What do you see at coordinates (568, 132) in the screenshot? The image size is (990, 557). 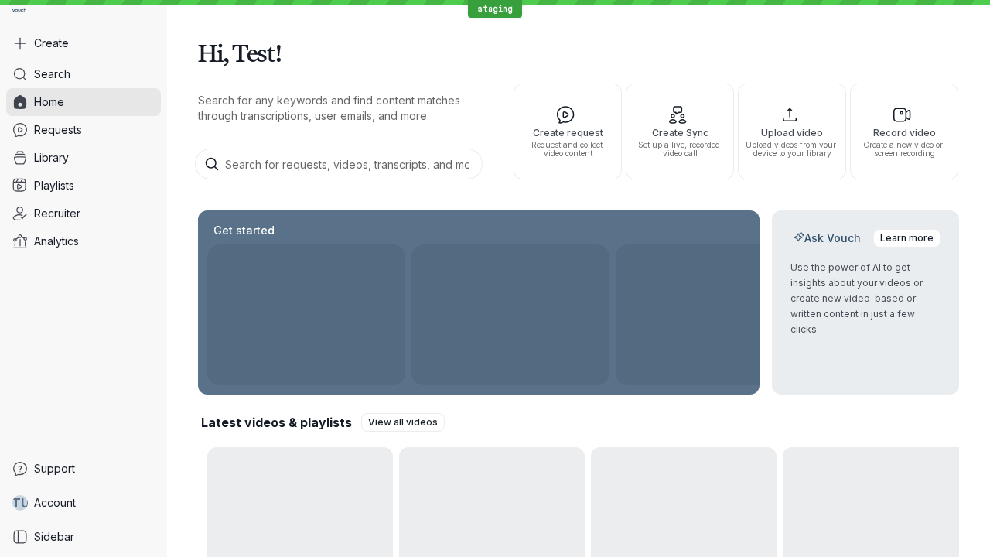 I see `button: Create requestRequest and collect video content` at bounding box center [568, 132].